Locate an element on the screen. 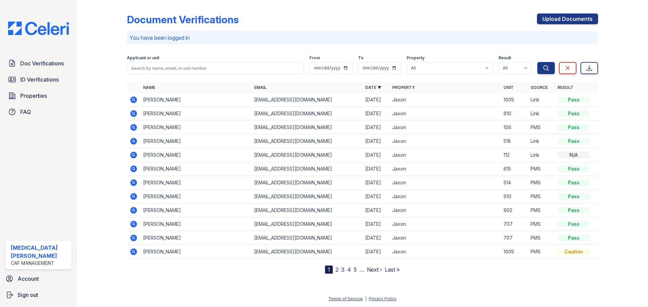 This screenshot has width=648, height=307. a: Email is located at coordinates (260, 87).